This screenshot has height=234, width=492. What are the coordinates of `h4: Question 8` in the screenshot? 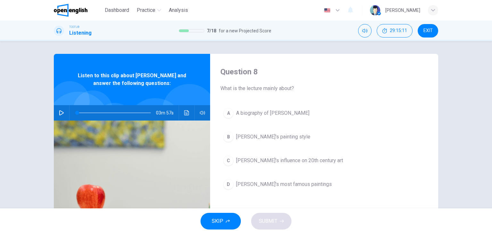 It's located at (324, 72).